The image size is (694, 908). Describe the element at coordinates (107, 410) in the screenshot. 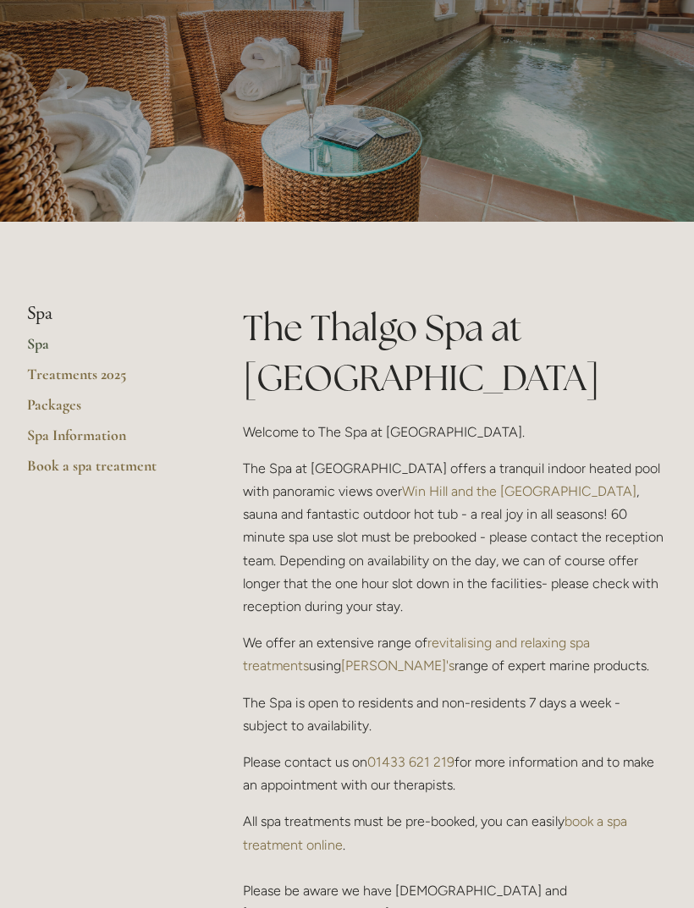

I see `a: Packages` at that location.